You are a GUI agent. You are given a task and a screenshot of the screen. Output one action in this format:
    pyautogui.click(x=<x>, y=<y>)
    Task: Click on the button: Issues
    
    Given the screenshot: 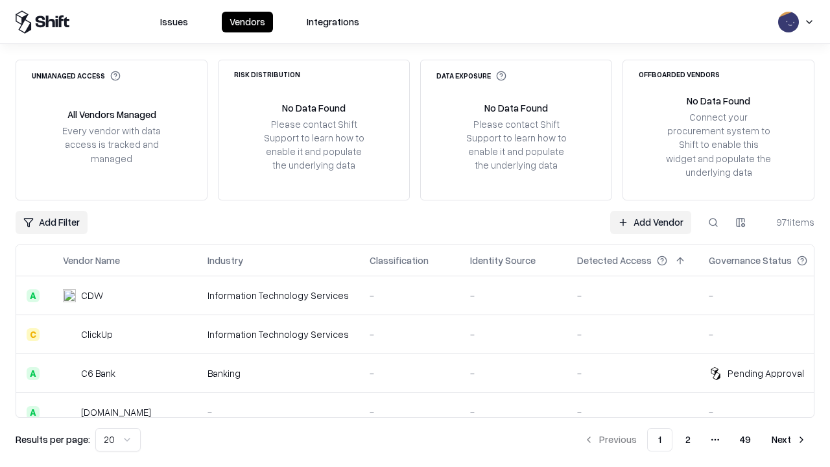 What is the action you would take?
    pyautogui.click(x=174, y=22)
    